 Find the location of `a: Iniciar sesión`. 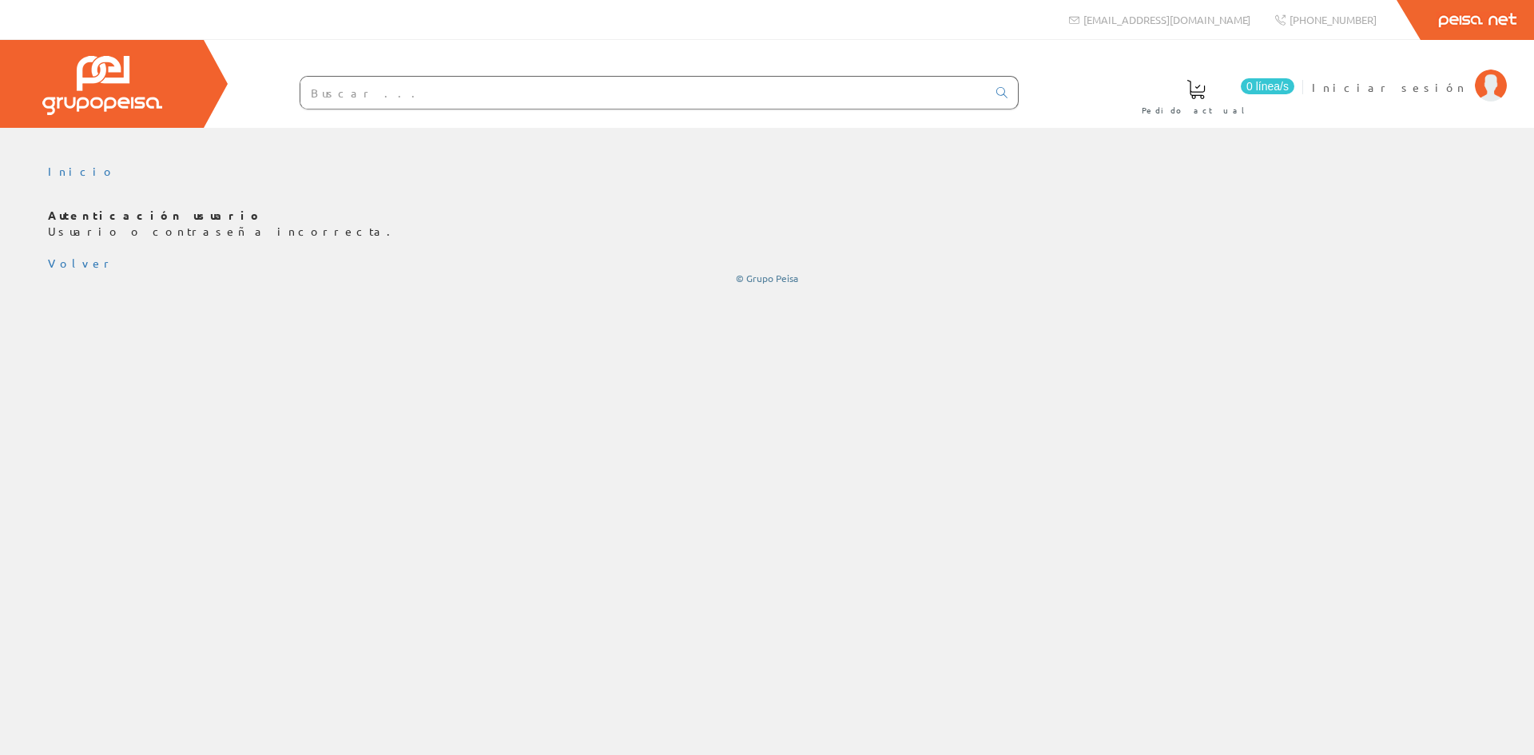

a: Iniciar sesión is located at coordinates (1410, 74).